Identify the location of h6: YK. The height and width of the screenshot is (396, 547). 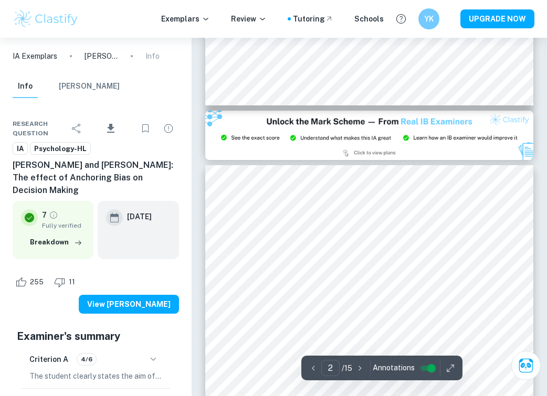
(429, 19).